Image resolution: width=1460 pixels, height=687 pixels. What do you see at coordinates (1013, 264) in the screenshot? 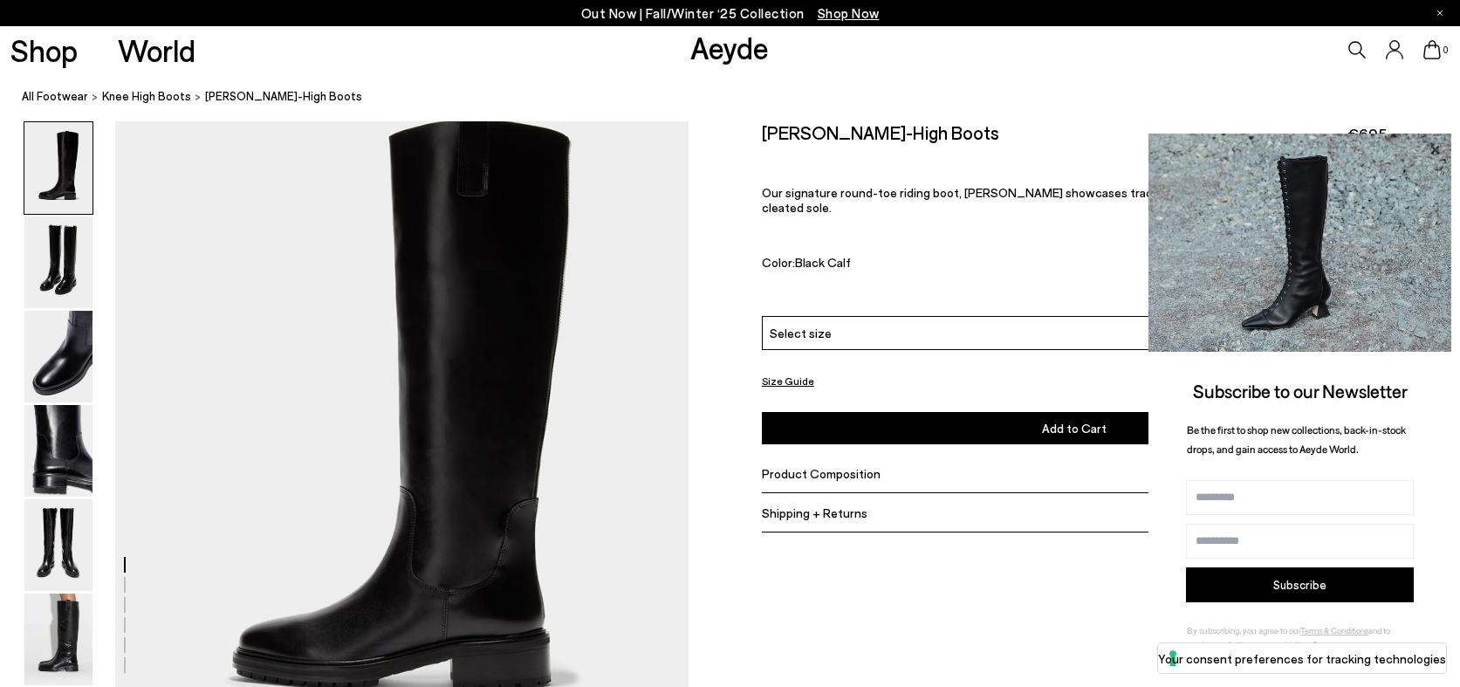
I see `div: Color:` at bounding box center [1013, 264].